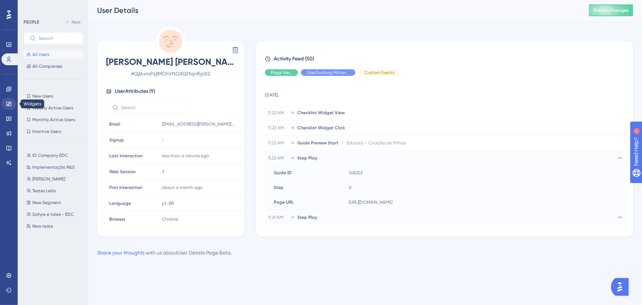 This screenshot has width=642, height=305. I want to click on button: New Users, so click(53, 96).